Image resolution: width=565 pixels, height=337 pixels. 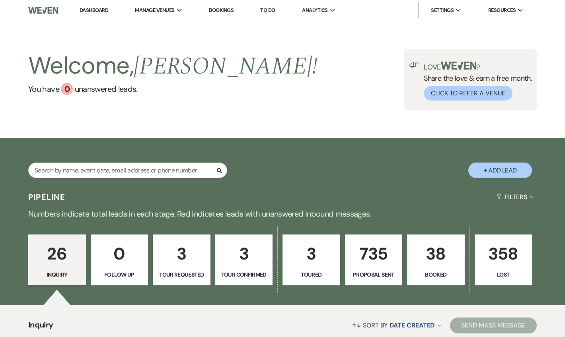 I want to click on a: Bookings, so click(x=221, y=10).